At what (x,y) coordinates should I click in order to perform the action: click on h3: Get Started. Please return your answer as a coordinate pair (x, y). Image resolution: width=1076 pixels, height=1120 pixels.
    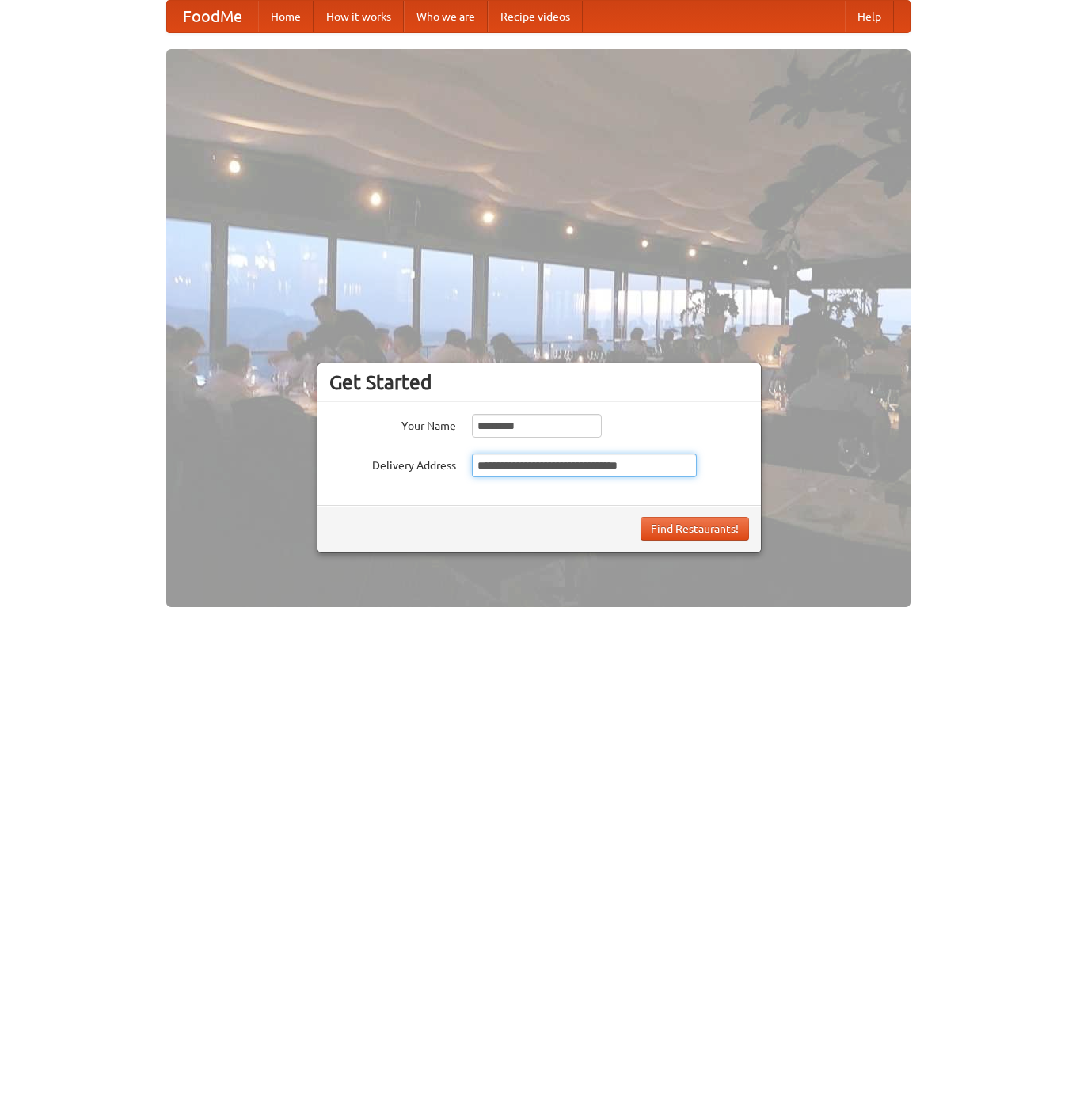
    Looking at the image, I should click on (539, 383).